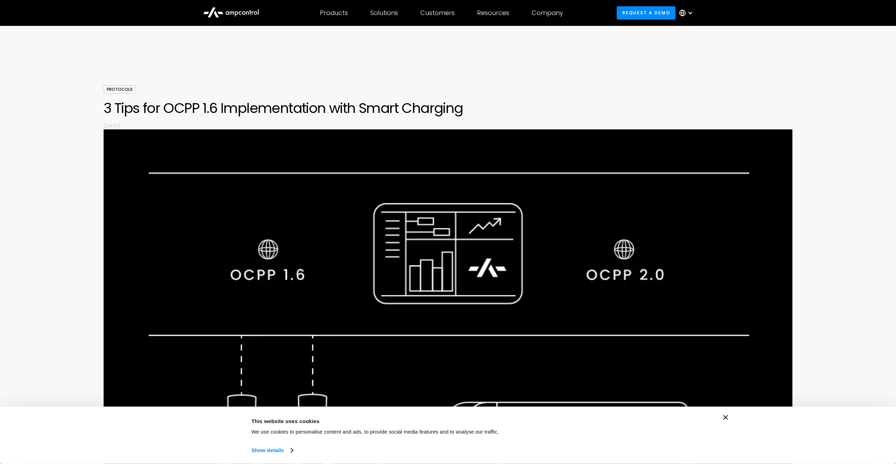  What do you see at coordinates (375, 432) in the screenshot?
I see `span: We use cookies to personalise content and ads, to provide social media features and to analyse ou...` at bounding box center [375, 432].